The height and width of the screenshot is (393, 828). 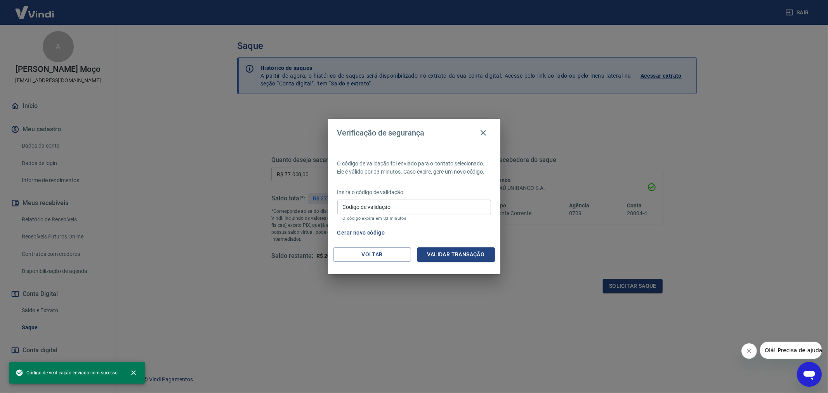 What do you see at coordinates (35, 9) in the screenshot?
I see `span: Olá! Precisa de ajuda?` at bounding box center [35, 9].